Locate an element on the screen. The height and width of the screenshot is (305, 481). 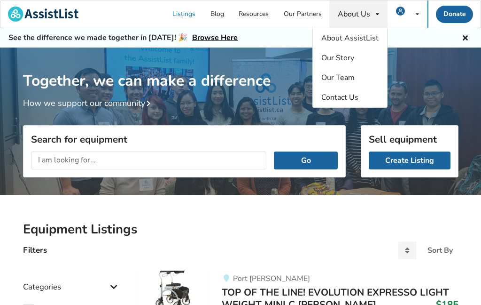
a: Create Listing is located at coordinates (410, 160).